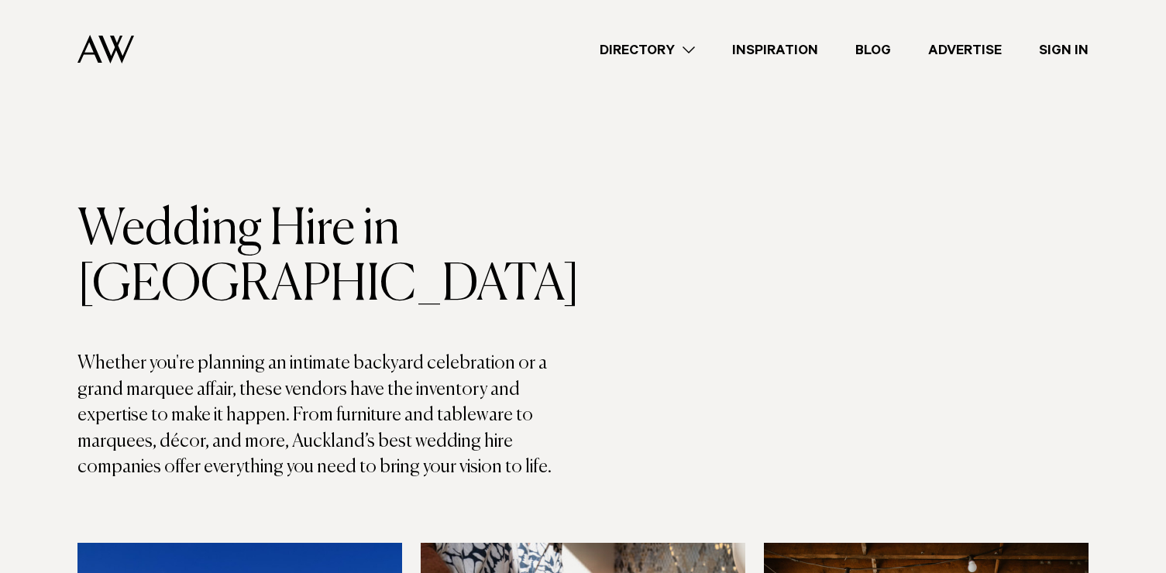 This screenshot has width=1166, height=573. What do you see at coordinates (964, 50) in the screenshot?
I see `a: Advertise` at bounding box center [964, 50].